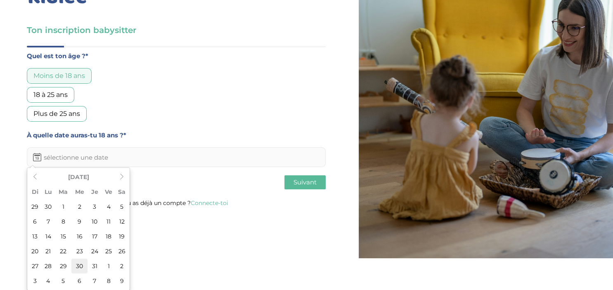 The image size is (613, 290). I want to click on td: 22, so click(63, 251).